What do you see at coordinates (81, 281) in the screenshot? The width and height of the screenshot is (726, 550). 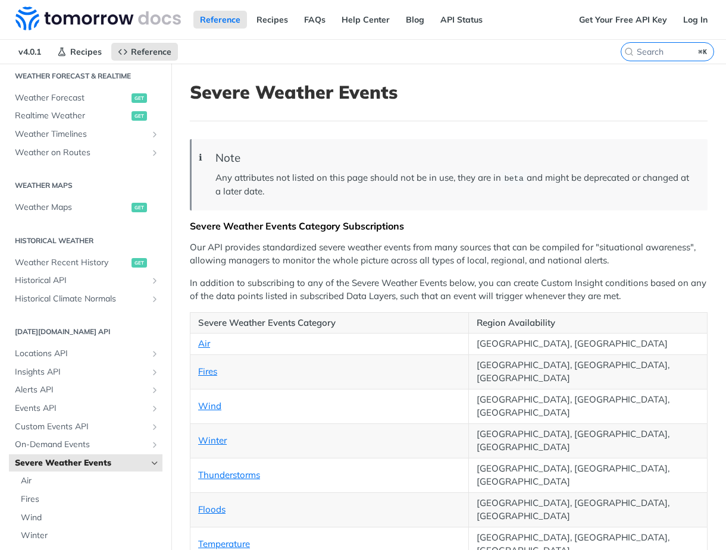 I see `span: Historical API` at bounding box center [81, 281].